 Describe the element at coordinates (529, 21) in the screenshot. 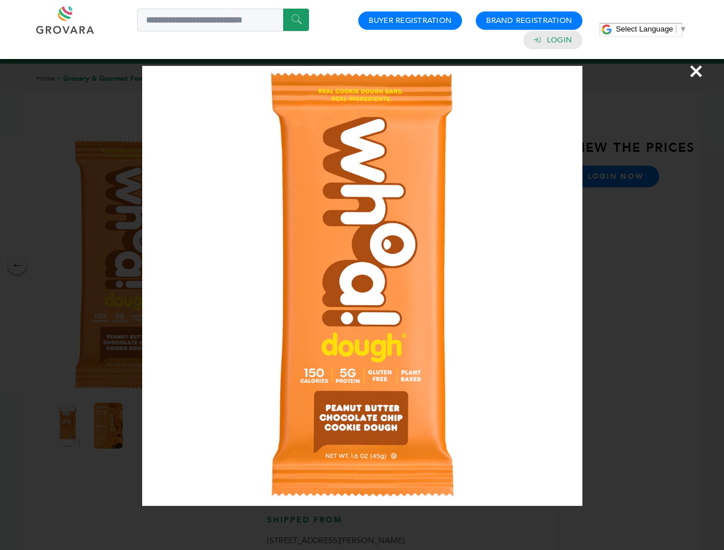

I see `a: Brand Registration` at that location.